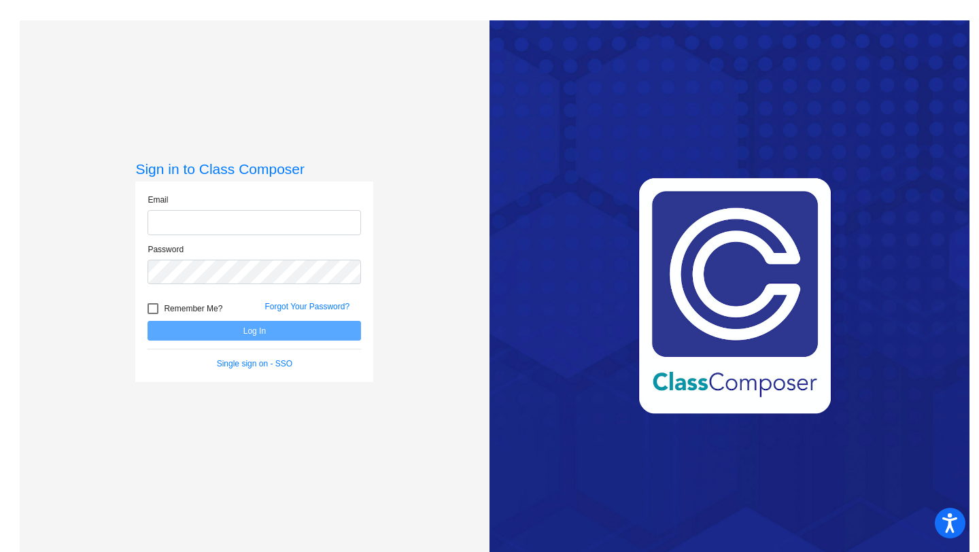  Describe the element at coordinates (254, 330) in the screenshot. I see `button: Log In` at that location.